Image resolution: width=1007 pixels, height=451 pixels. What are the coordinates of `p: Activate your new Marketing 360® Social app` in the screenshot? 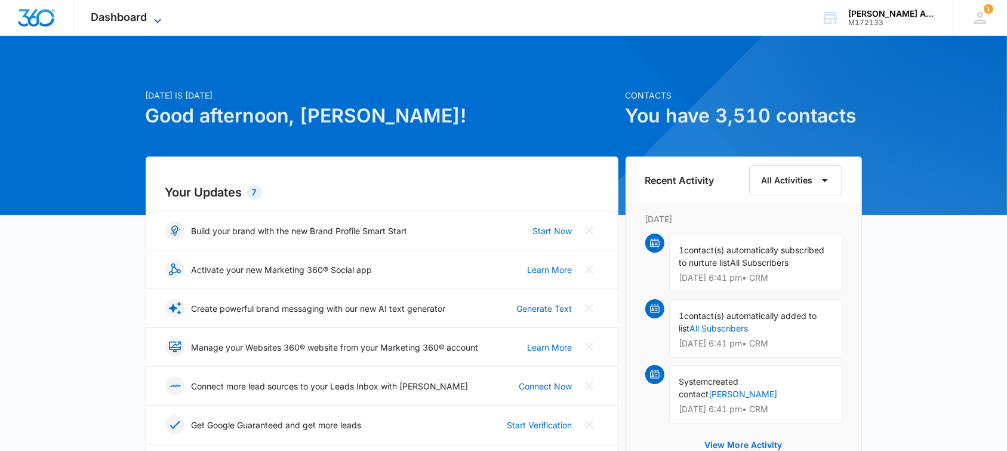 It's located at (282, 269).